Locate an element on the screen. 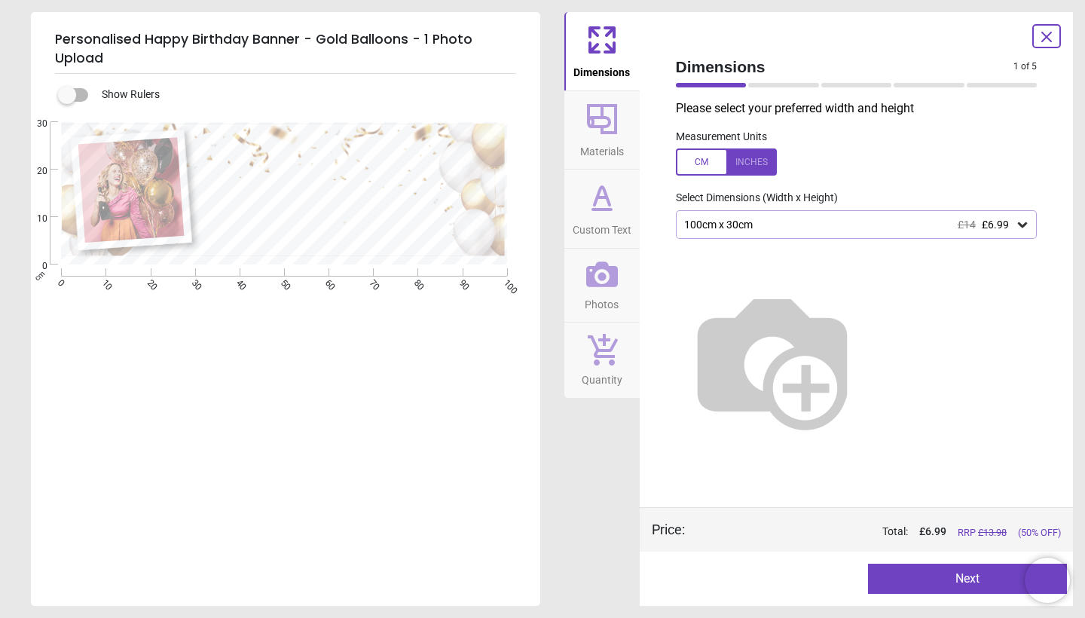  span: 20 is located at coordinates (33, 171).